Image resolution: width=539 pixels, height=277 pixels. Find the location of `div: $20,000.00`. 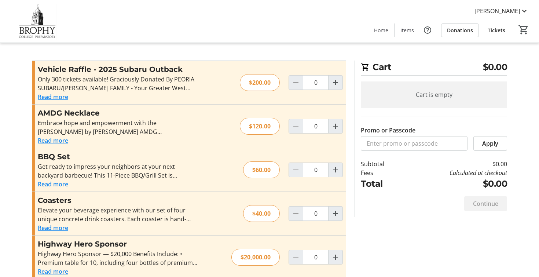

div: $20,000.00 is located at coordinates (256, 257).